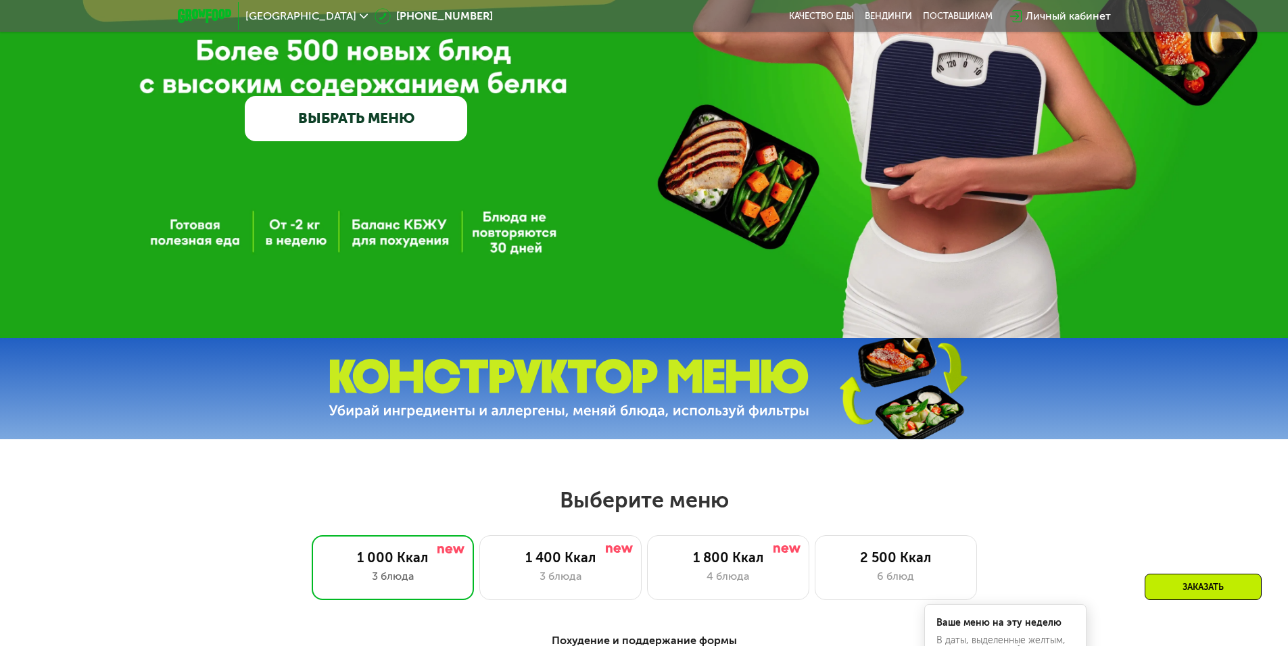 This screenshot has height=646, width=1288. Describe the element at coordinates (1068, 16) in the screenshot. I see `div: Личный кабинет` at that location.